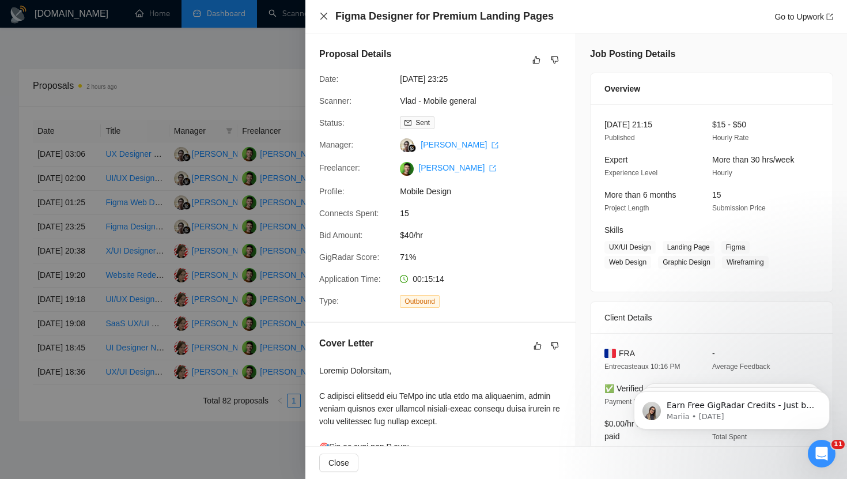 The image size is (847, 479). Describe the element at coordinates (631, 173) in the screenshot. I see `span: Experience Level` at that location.